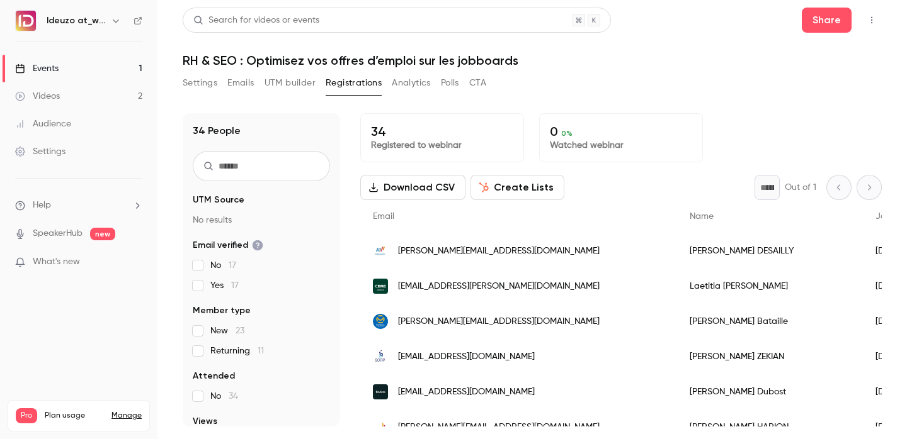 The width and height of the screenshot is (907, 439). What do you see at coordinates (383, 217) in the screenshot?
I see `span: Email` at bounding box center [383, 217].